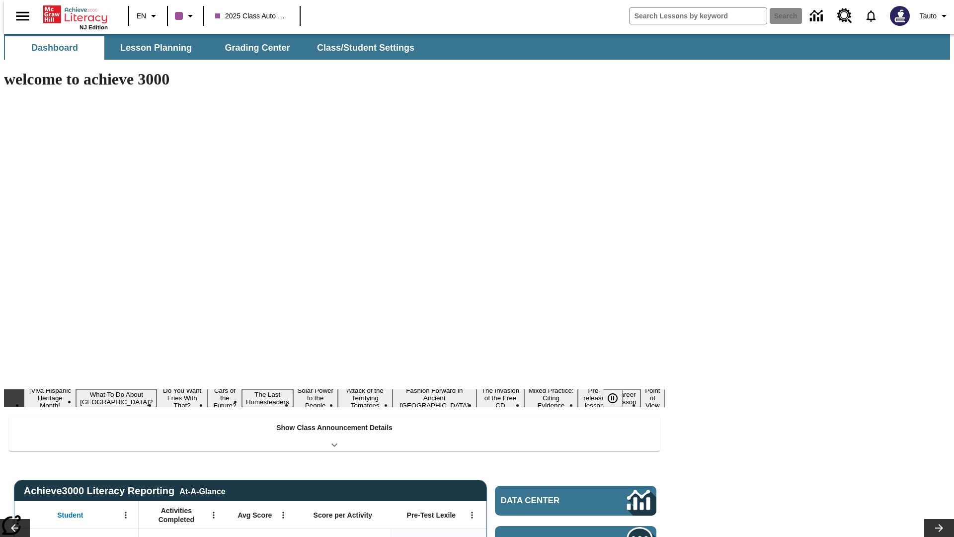  What do you see at coordinates (335, 79) in the screenshot?
I see `h1: welcome to achieve 3000` at bounding box center [335, 79].